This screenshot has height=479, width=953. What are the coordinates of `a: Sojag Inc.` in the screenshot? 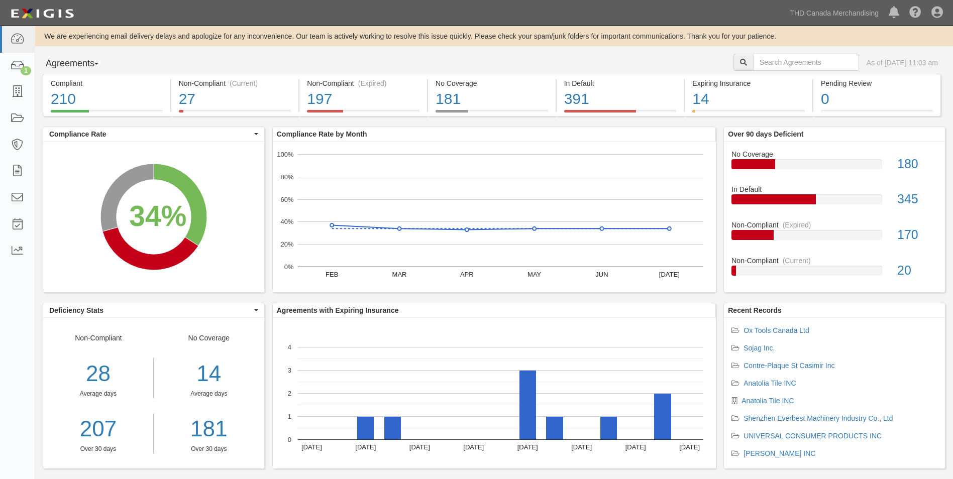 It's located at (759, 348).